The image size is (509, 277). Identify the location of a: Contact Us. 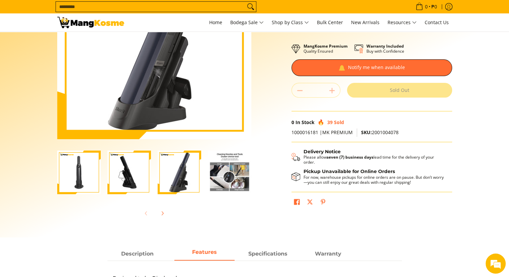
(437, 22).